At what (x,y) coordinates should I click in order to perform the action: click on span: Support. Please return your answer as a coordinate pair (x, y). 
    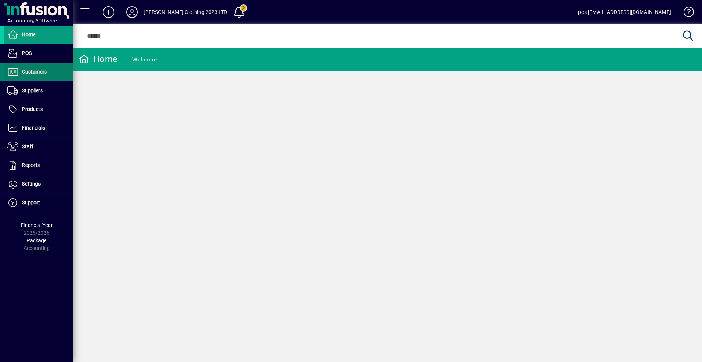
    Looking at the image, I should click on (31, 202).